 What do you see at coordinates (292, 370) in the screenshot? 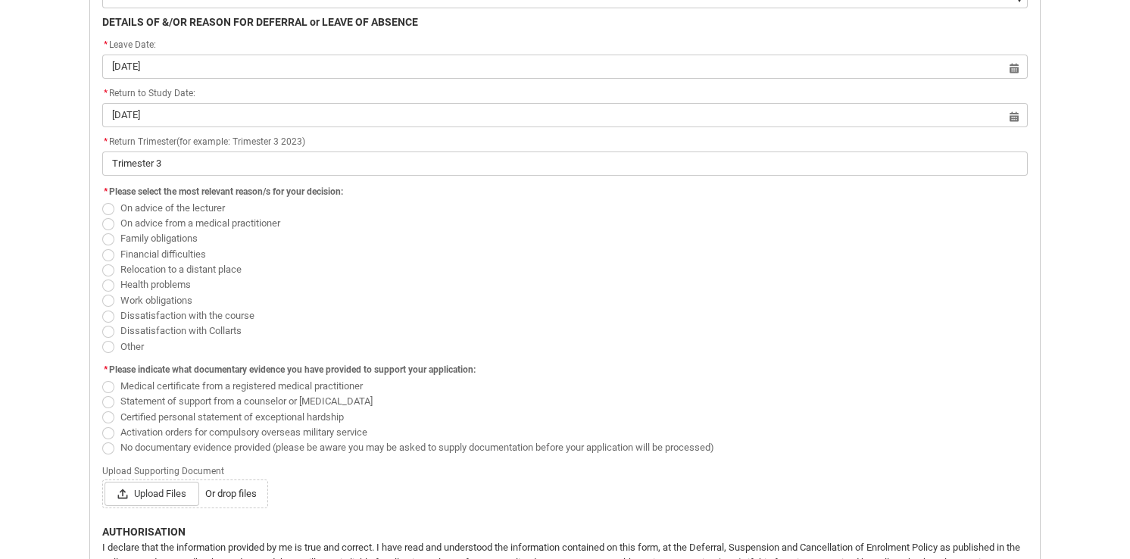
I see `span: Please indicate what documentary evidence you have provided to support your application:` at bounding box center [292, 370].